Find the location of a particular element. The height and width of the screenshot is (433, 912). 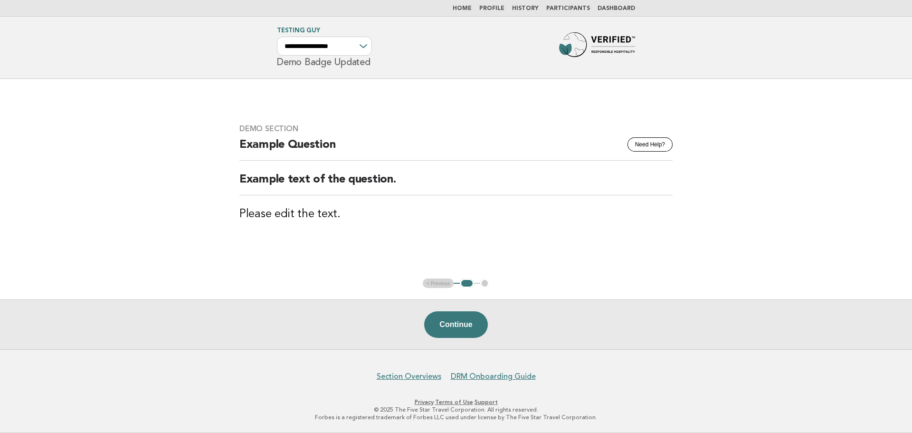

button: 1 is located at coordinates (466, 283).